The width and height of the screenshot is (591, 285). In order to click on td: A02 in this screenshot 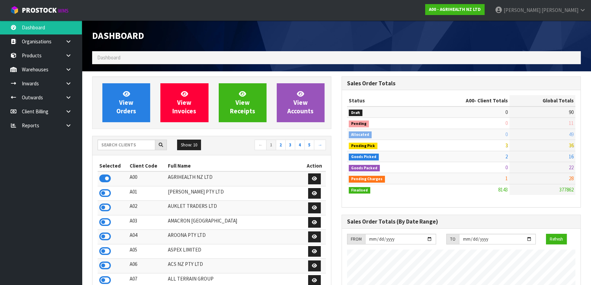, I will do `click(147, 208)`.